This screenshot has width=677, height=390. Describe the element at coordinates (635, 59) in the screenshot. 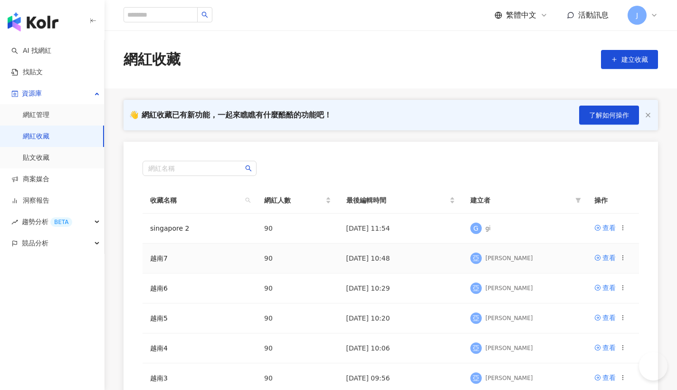

I see `span: 建立收藏` at that location.